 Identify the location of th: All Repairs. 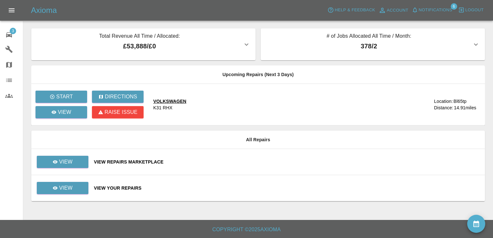
(258, 140).